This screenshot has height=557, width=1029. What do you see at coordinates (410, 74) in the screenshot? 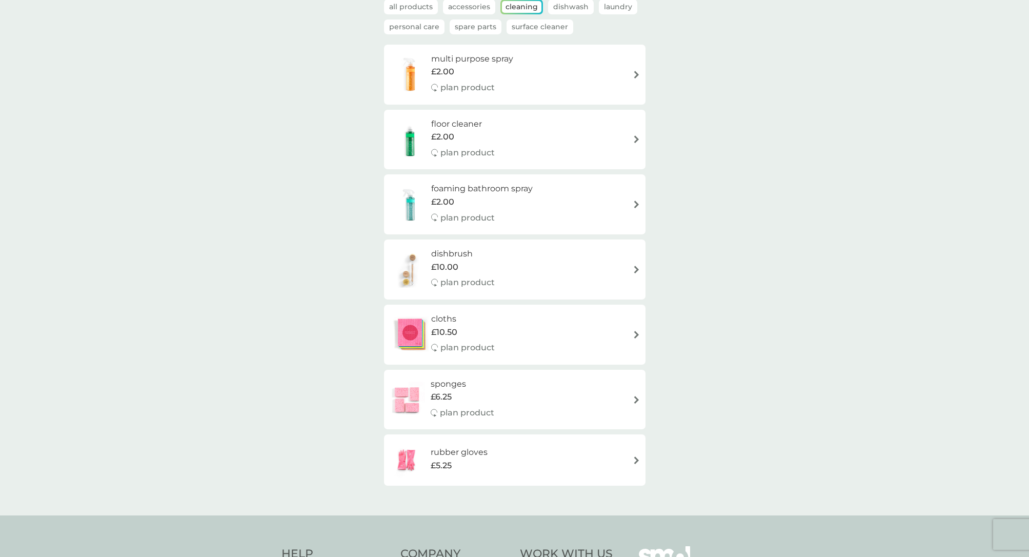
I see `img: multi purpose spray` at bounding box center [410, 74].